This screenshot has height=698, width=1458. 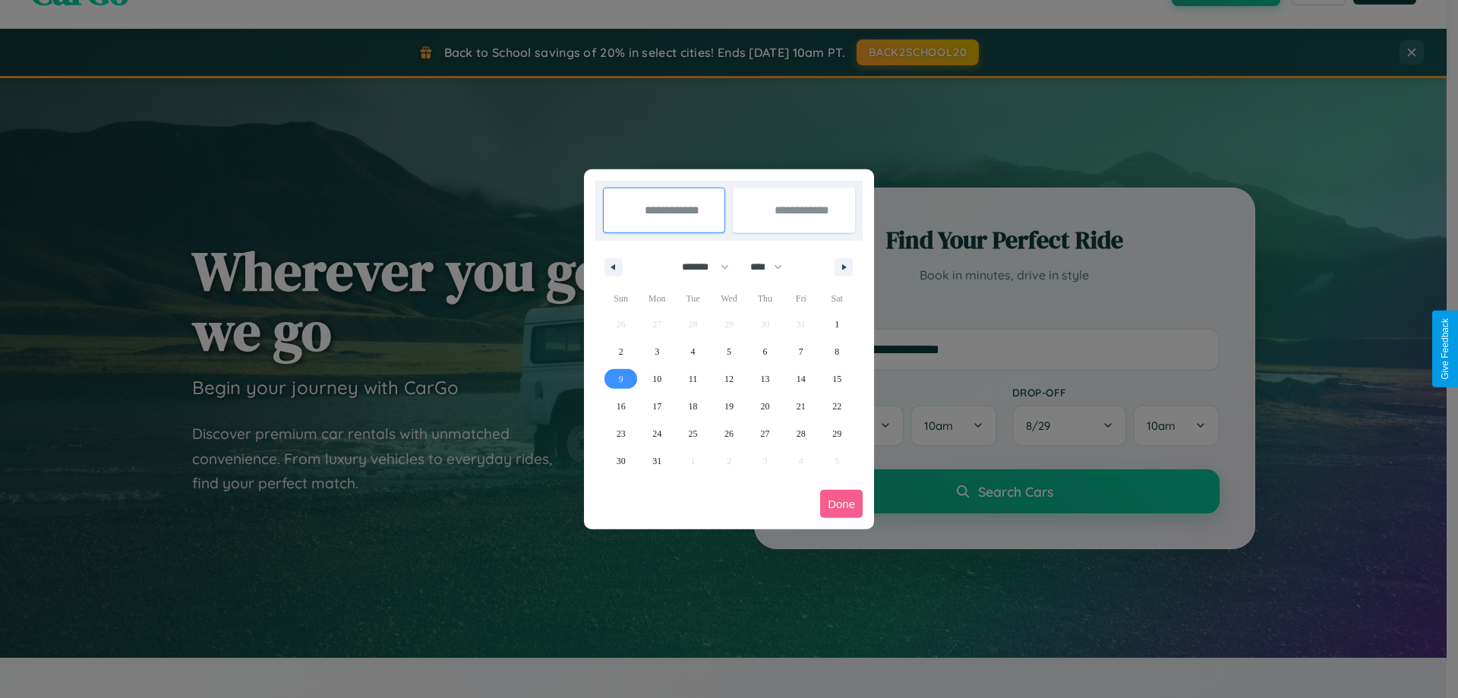 What do you see at coordinates (765, 406) in the screenshot?
I see `span: 20` at bounding box center [765, 406].